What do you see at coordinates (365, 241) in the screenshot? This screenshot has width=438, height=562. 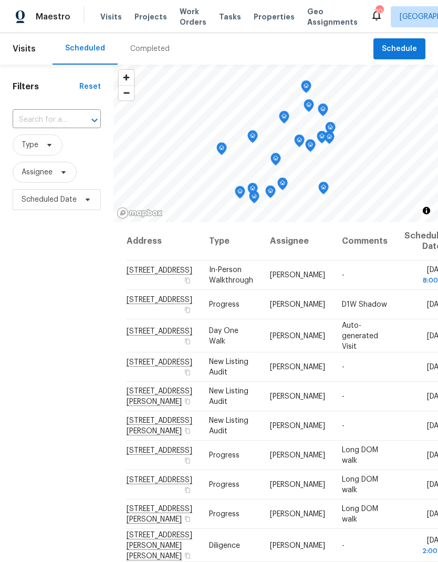 I see `th: Comments` at bounding box center [365, 241].